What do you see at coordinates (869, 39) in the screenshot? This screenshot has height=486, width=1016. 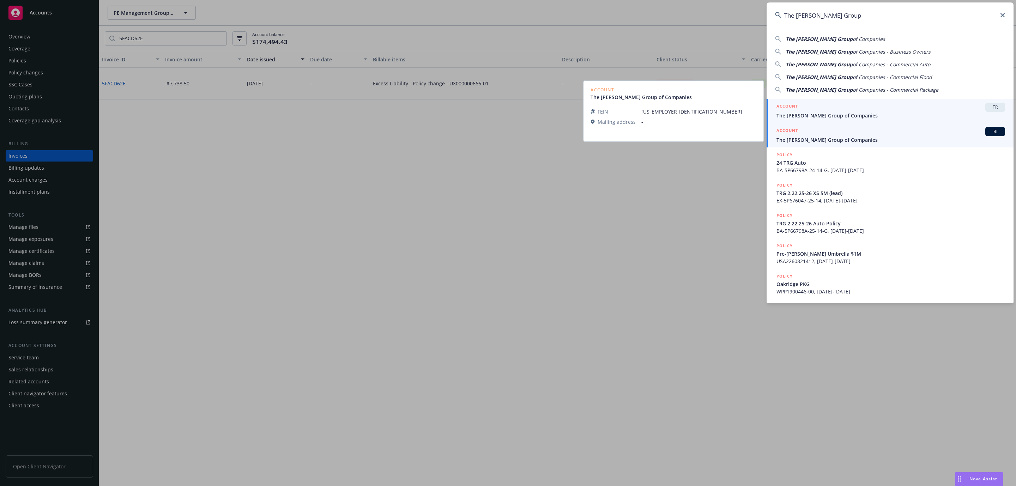 I see `span: of Companies` at bounding box center [869, 39].